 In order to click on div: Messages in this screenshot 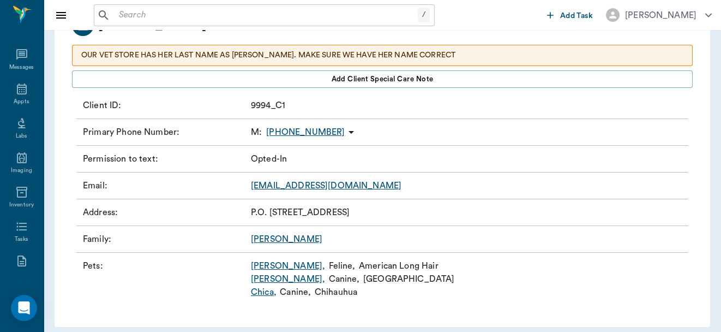, I will do `click(22, 67)`.